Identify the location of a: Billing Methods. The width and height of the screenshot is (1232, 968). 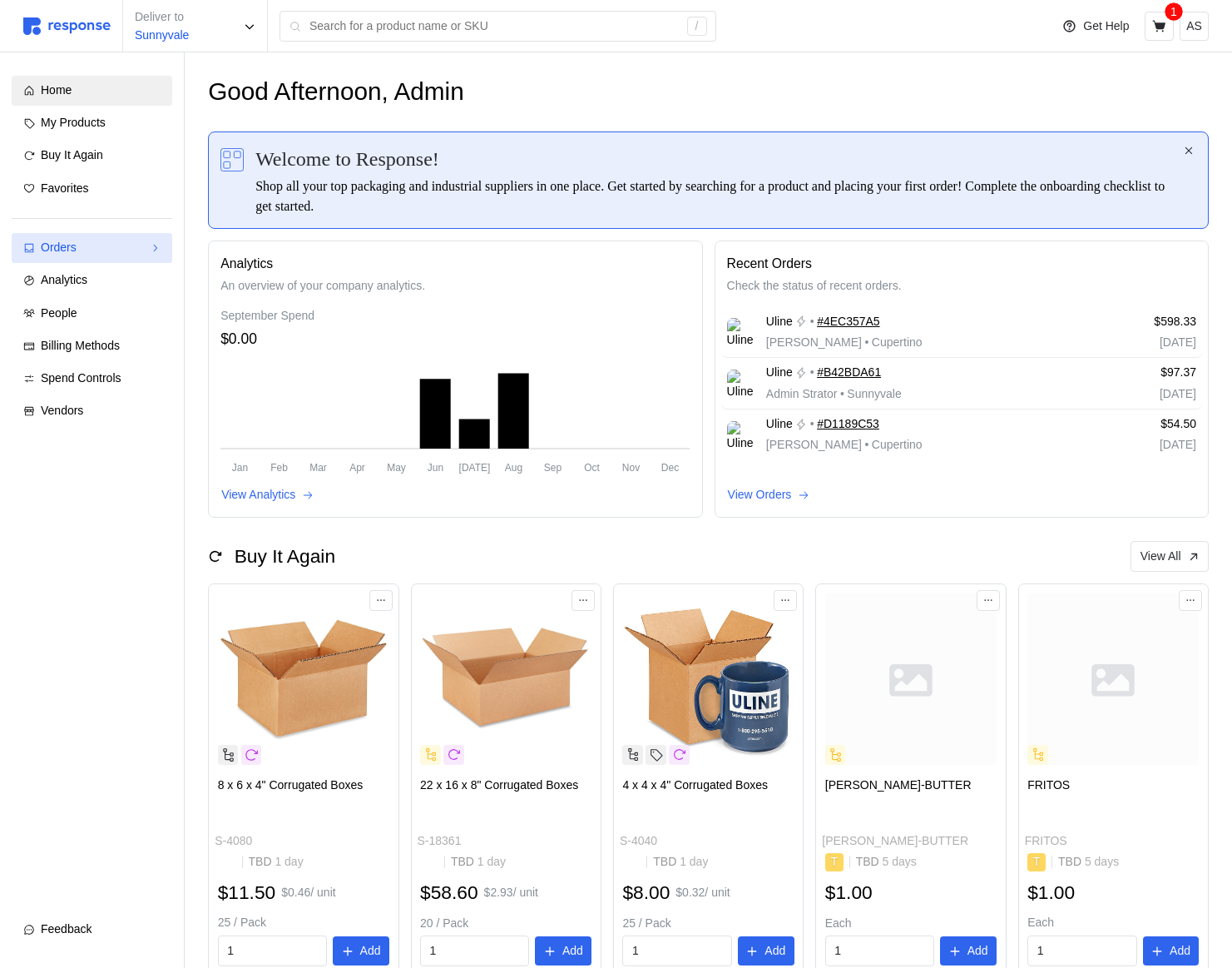
(92, 346).